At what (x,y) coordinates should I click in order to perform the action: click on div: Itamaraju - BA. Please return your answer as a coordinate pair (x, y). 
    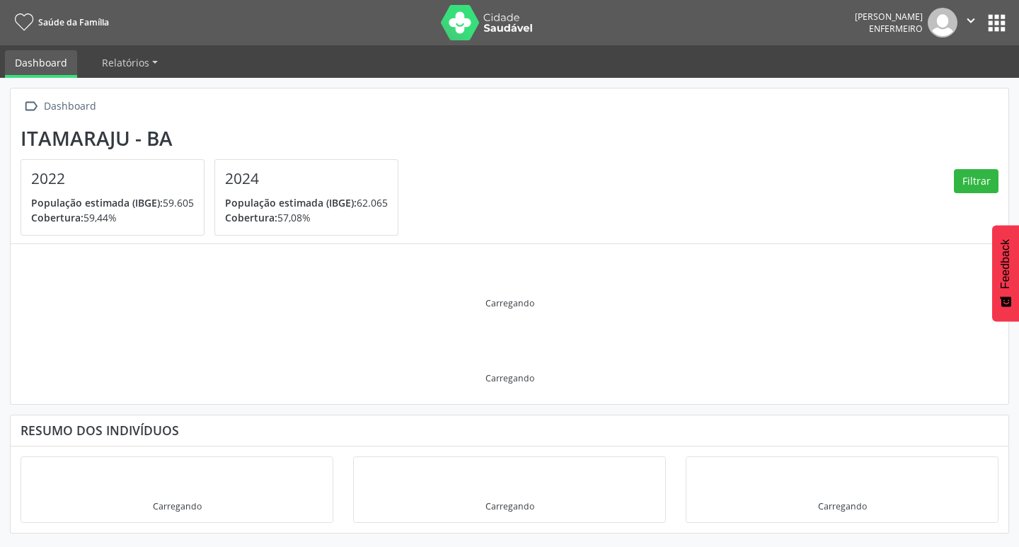
    Looking at the image, I should click on (214, 138).